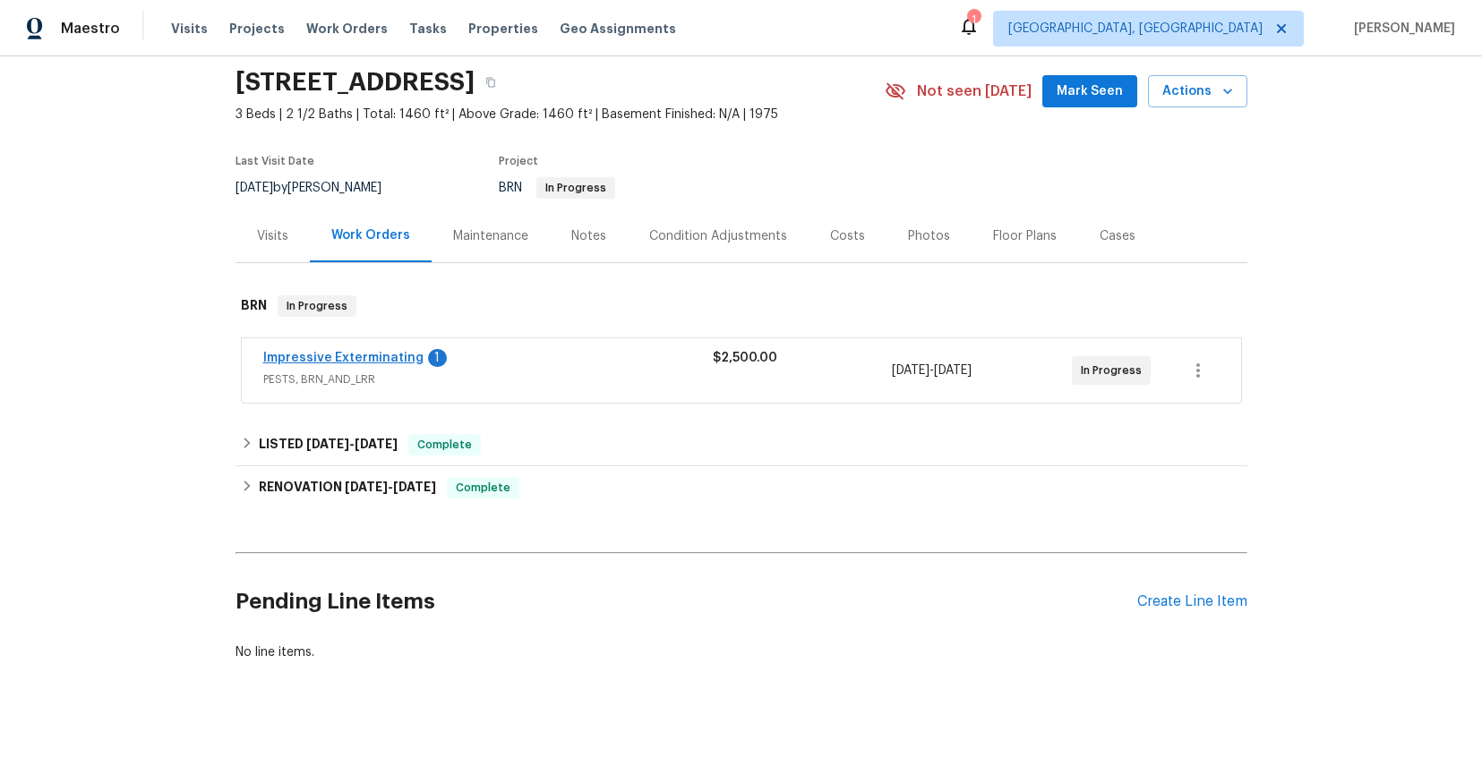 Image resolution: width=1482 pixels, height=783 pixels. Describe the element at coordinates (503, 29) in the screenshot. I see `span: Properties` at that location.